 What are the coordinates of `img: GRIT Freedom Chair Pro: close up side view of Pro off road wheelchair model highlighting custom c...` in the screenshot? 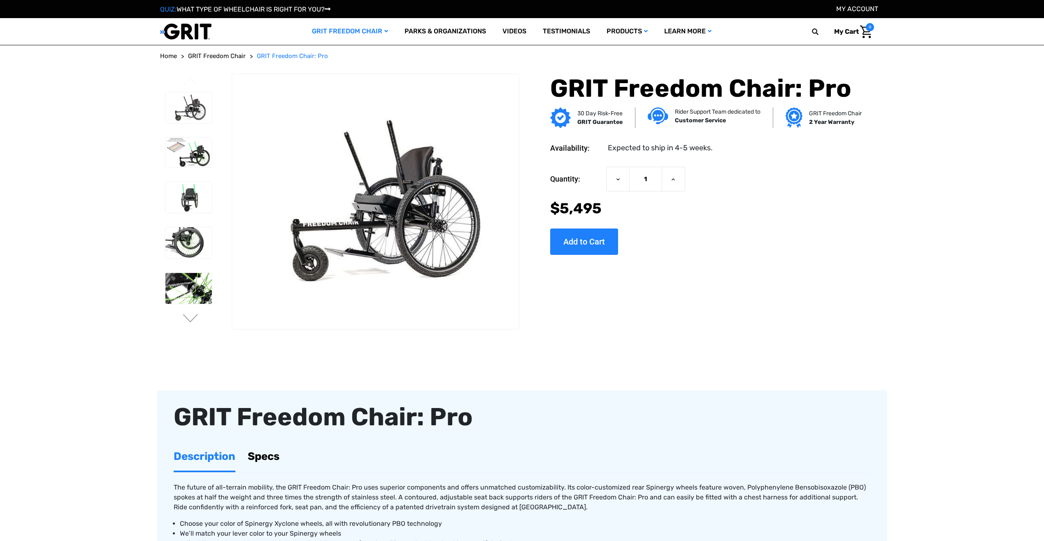 It's located at (188, 243).